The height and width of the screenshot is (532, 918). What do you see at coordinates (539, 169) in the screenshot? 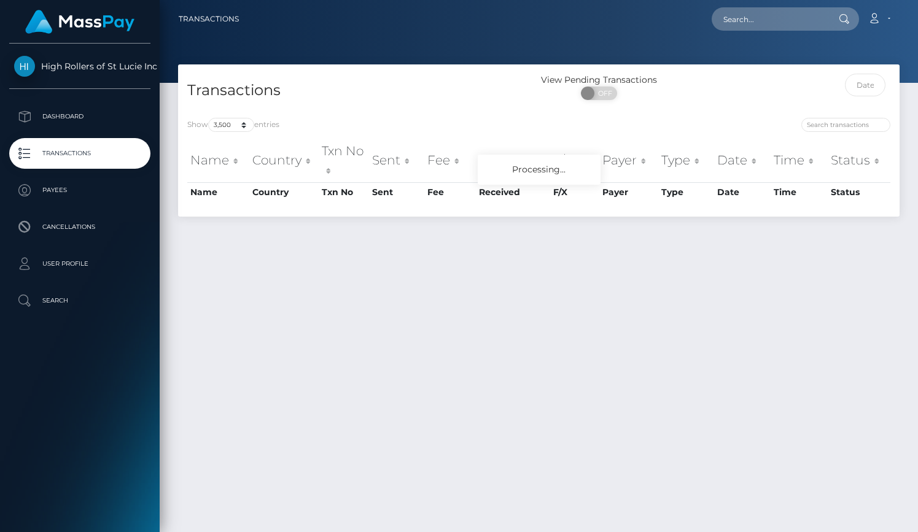
I see `div: Processing...` at bounding box center [539, 169].